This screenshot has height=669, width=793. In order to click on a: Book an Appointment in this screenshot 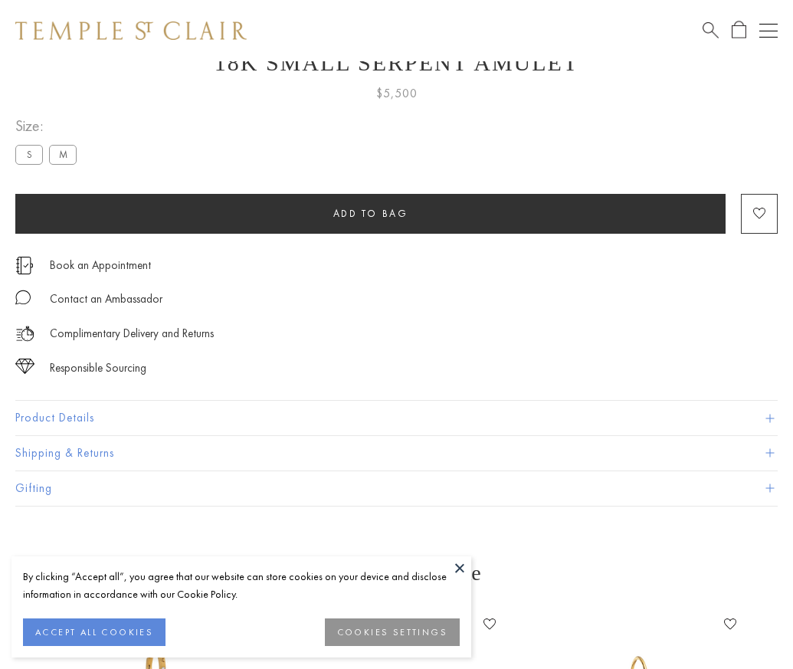, I will do `click(100, 265)`.